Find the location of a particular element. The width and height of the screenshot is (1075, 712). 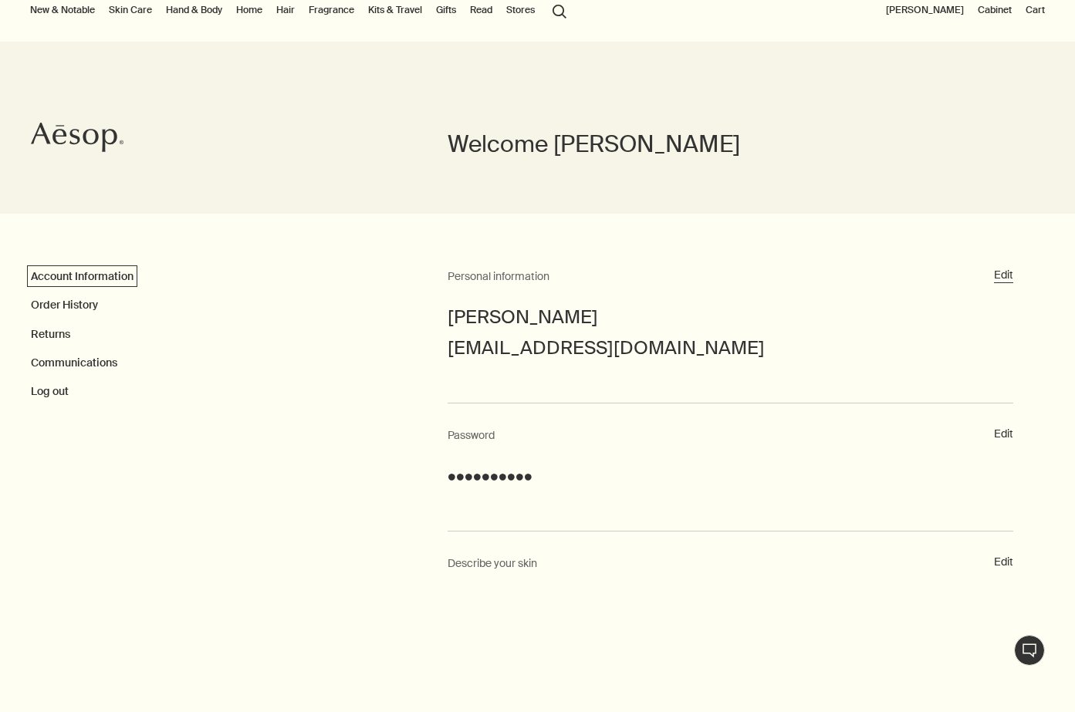

a: Order History is located at coordinates (64, 305).